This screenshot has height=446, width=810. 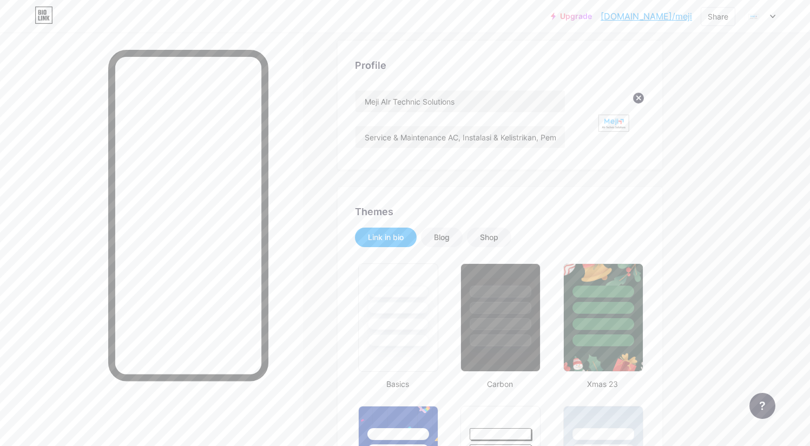 What do you see at coordinates (397, 383) in the screenshot?
I see `div: Basics` at bounding box center [397, 383].